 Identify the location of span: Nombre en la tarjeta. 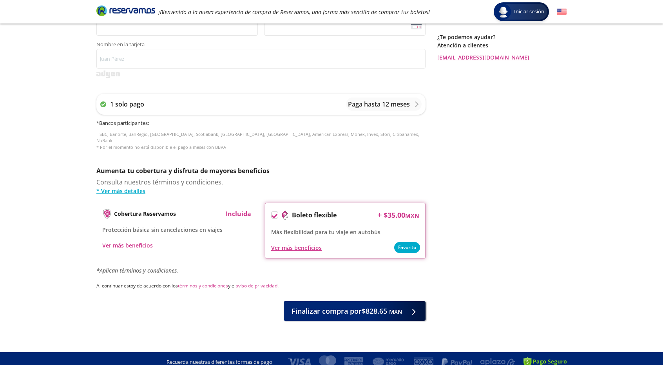
(261, 45).